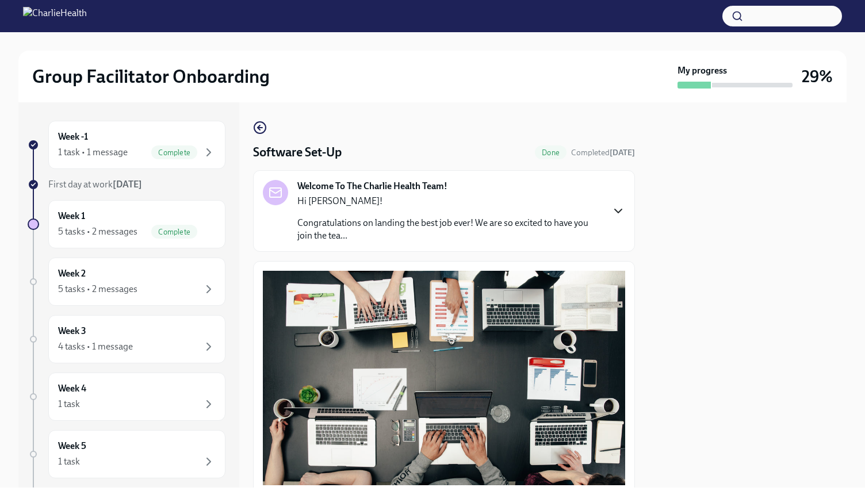 The image size is (865, 499). I want to click on span: September 19th, 2025 10:02, so click(603, 152).